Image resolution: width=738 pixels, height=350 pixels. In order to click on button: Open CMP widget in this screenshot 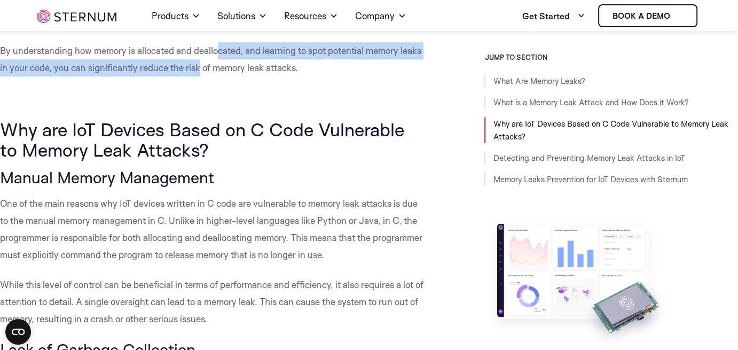, I will do `click(18, 332)`.